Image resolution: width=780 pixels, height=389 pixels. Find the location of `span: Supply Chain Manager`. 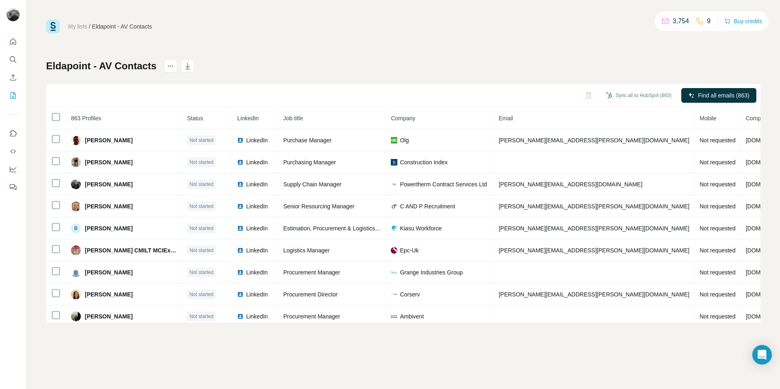

span: Supply Chain Manager is located at coordinates (312, 184).